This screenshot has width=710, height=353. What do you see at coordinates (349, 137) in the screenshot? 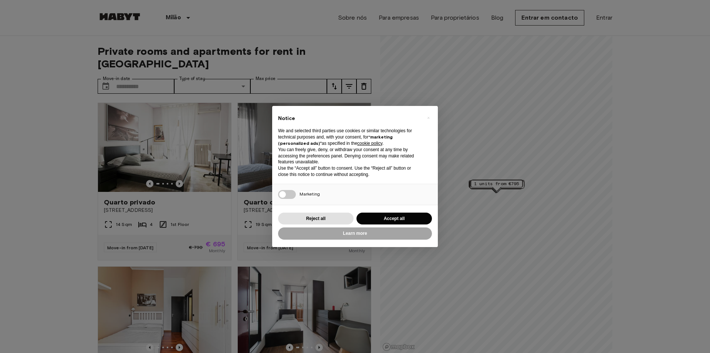
I see `p: We and selected third parties use cookies or similar technologies for technical purposes and, wit...` at bounding box center [349, 137].